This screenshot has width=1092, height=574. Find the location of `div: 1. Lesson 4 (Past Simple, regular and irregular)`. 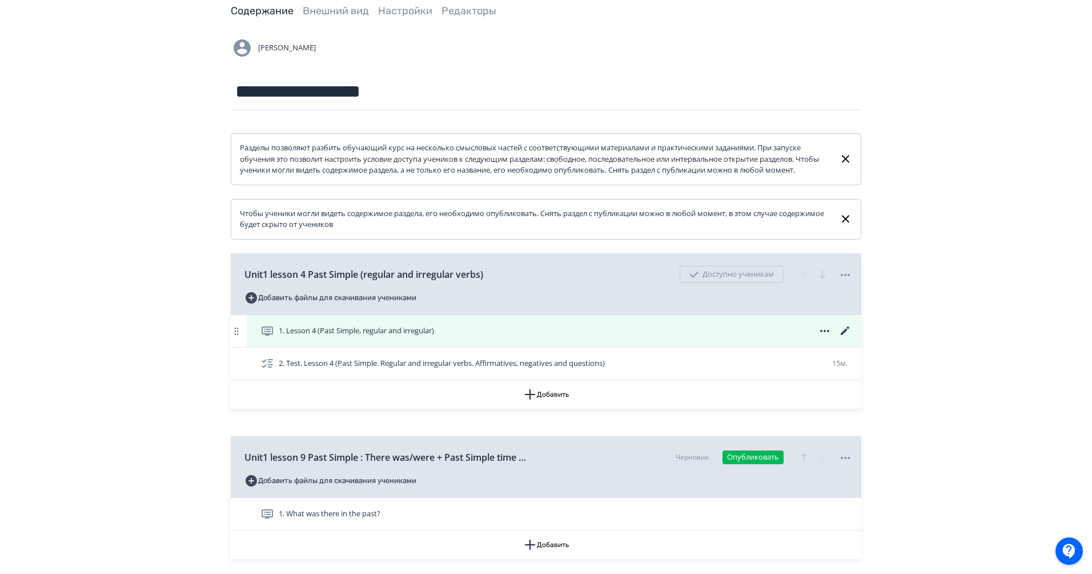

div: 1. Lesson 4 (Past Simple, regular and irregular) is located at coordinates (546, 331).